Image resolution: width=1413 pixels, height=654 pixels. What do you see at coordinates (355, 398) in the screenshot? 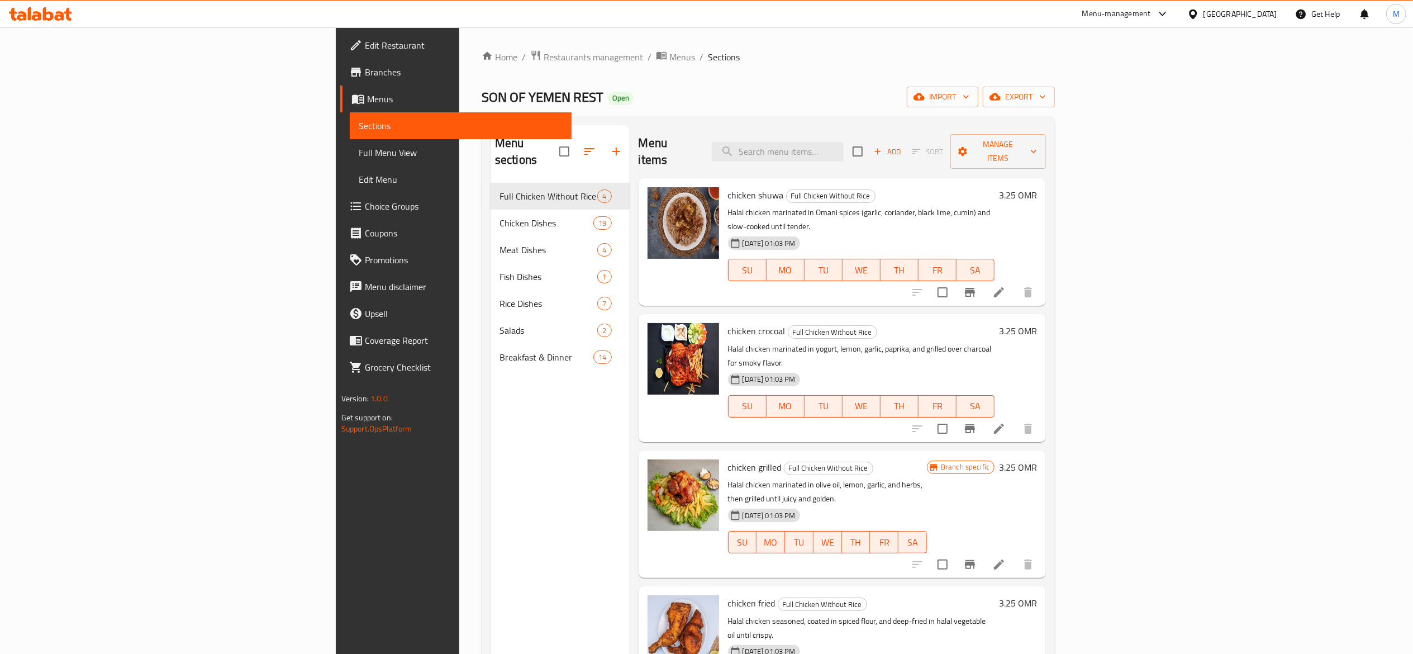
I see `span: Version:` at bounding box center [355, 398].